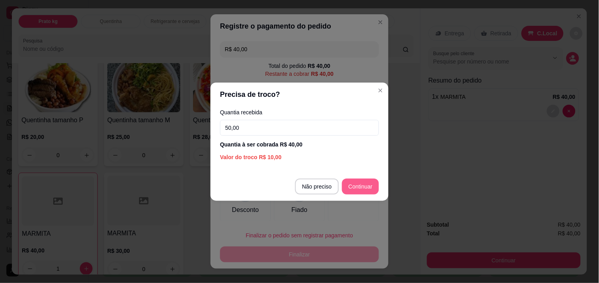 This screenshot has height=283, width=599. I want to click on header: Precisa de troco?, so click(299, 94).